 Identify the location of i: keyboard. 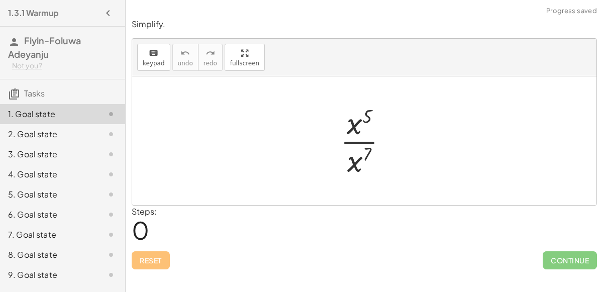
(153, 53).